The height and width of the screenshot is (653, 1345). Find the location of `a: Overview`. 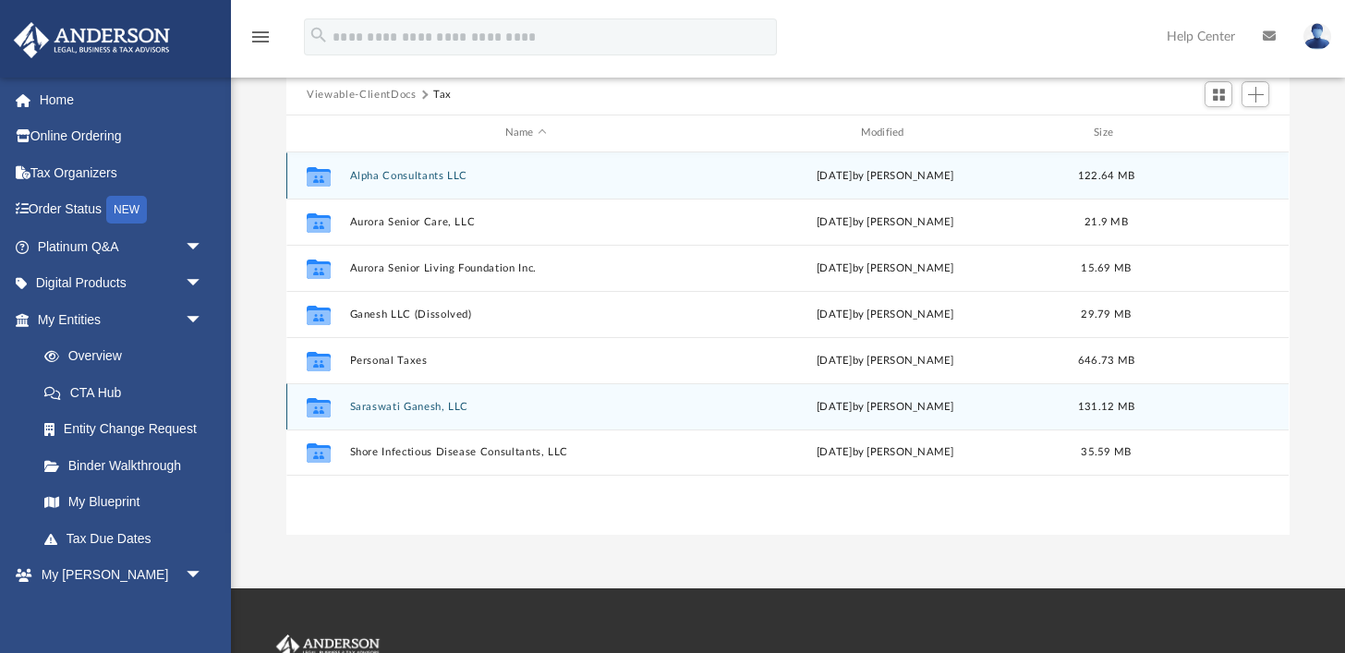

a: Overview is located at coordinates (128, 357).